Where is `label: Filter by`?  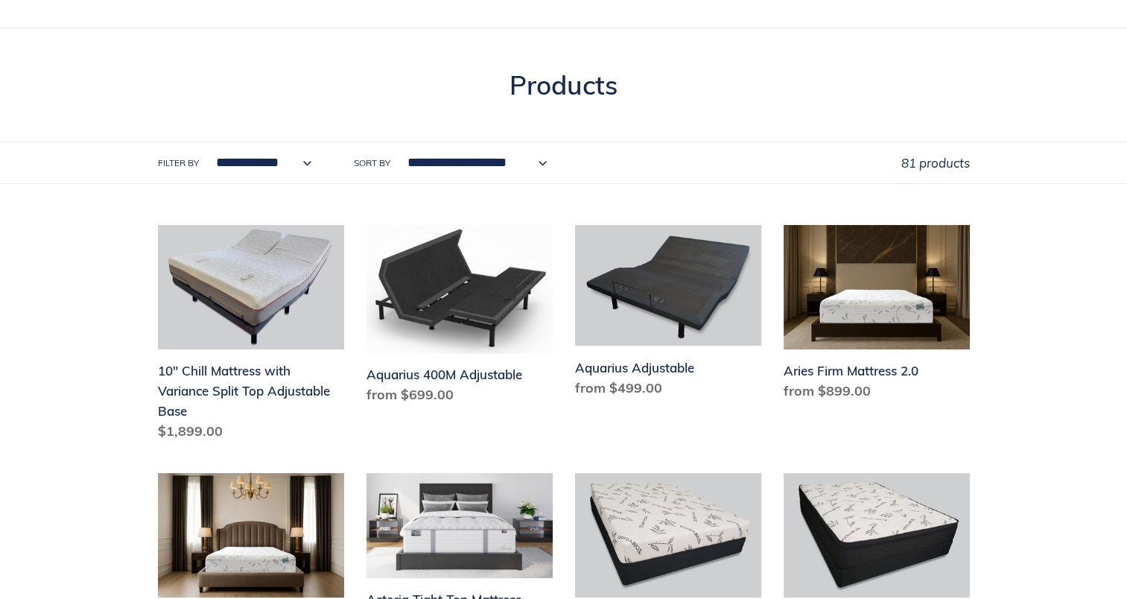 label: Filter by is located at coordinates (178, 163).